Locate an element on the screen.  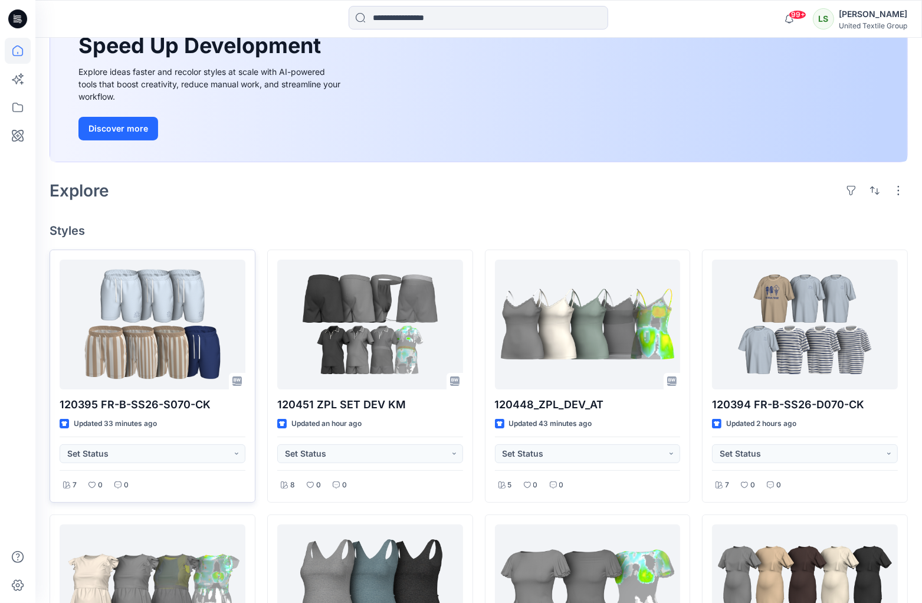
a: 120394 FR-B-SS26-D070-CK is located at coordinates (804, 324).